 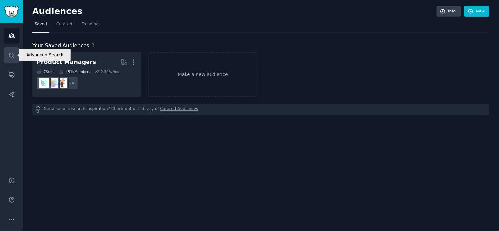 I want to click on a: Curated, so click(x=64, y=26).